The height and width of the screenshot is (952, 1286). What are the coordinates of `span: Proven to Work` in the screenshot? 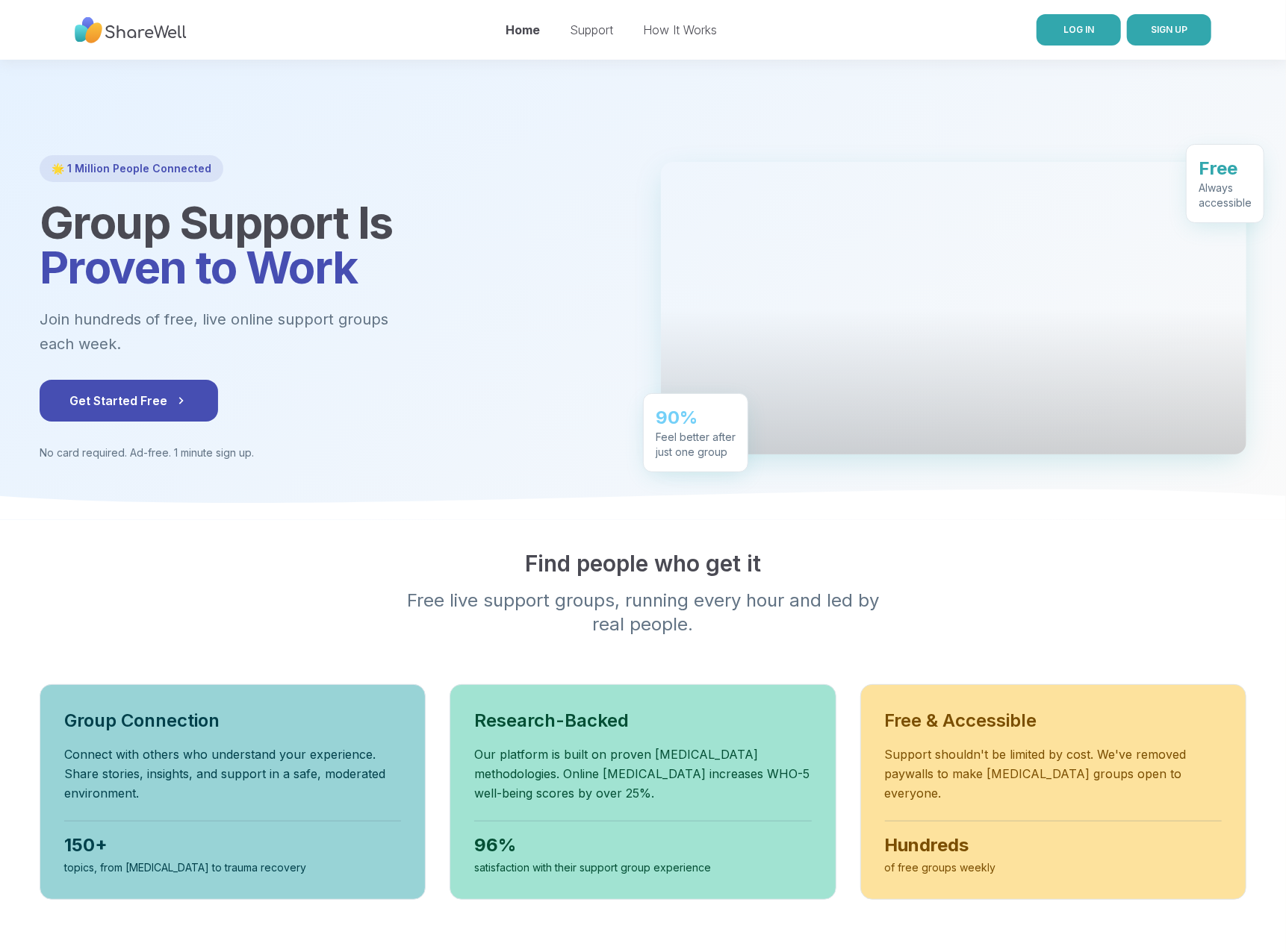 It's located at (199, 267).